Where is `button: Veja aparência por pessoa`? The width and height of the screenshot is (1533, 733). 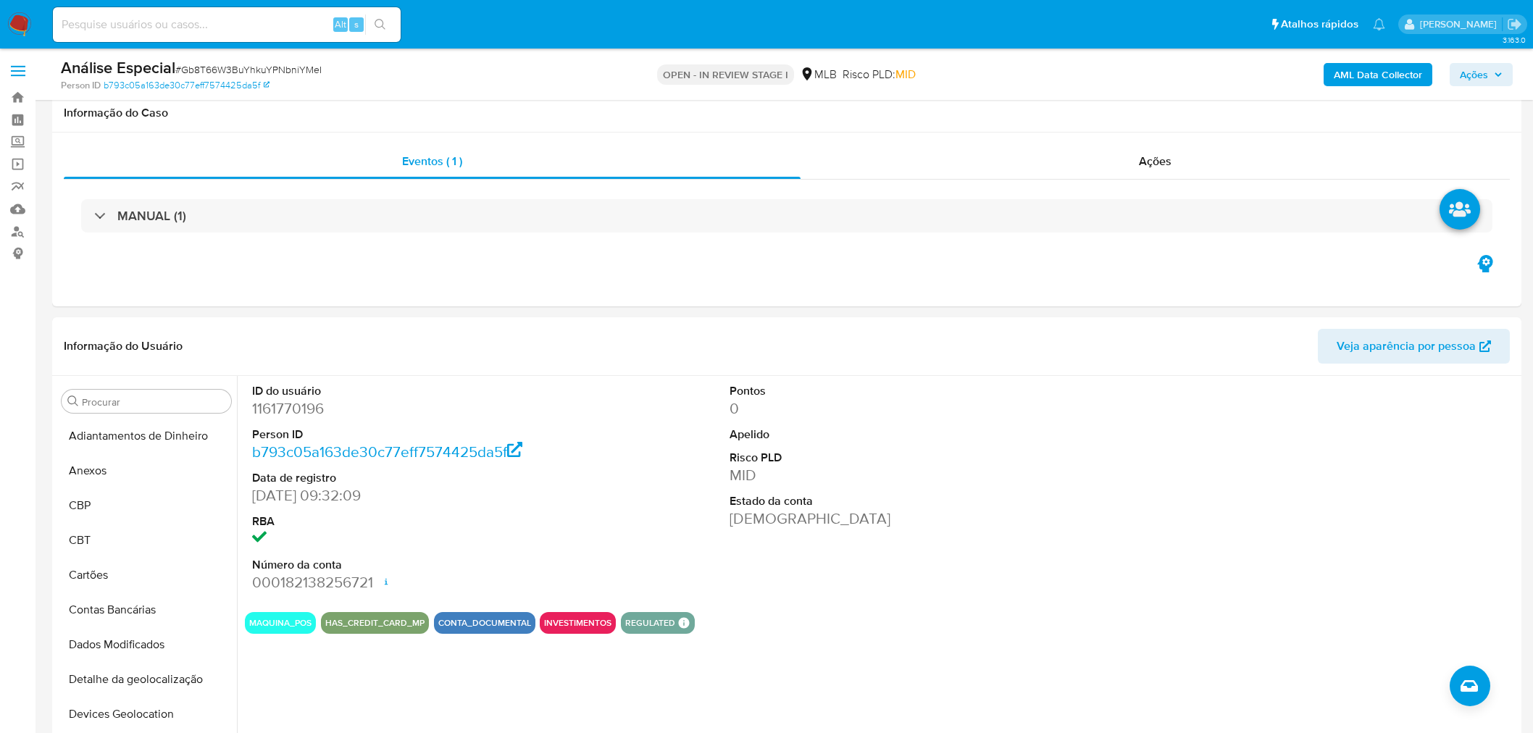 button: Veja aparência por pessoa is located at coordinates (1413, 346).